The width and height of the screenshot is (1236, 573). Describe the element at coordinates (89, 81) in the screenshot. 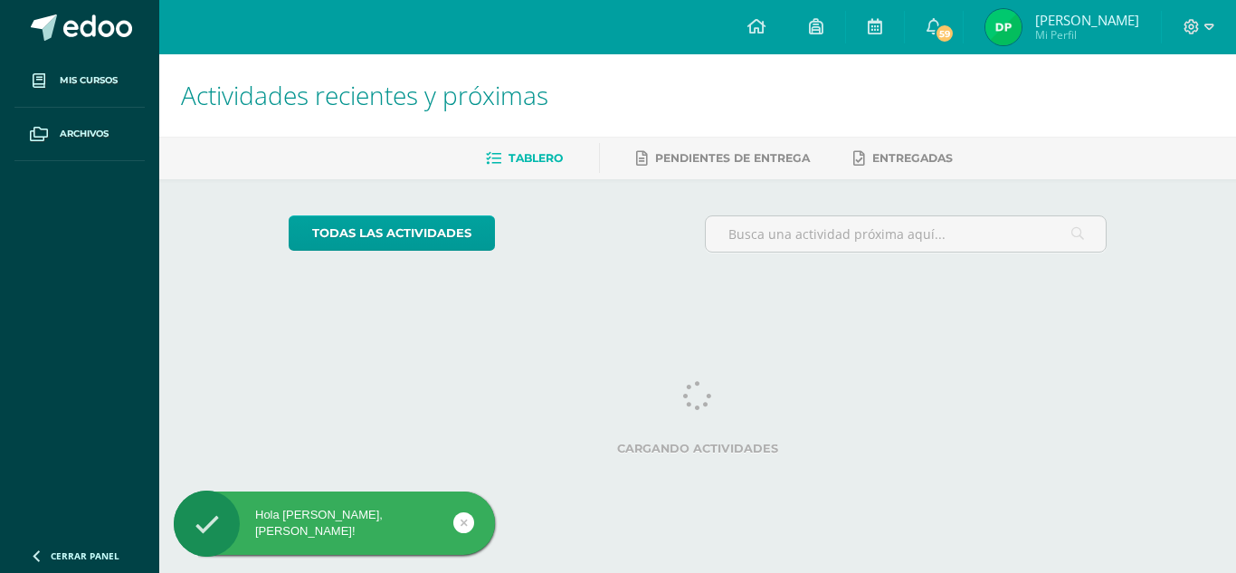

I see `span: Mis cursos` at that location.